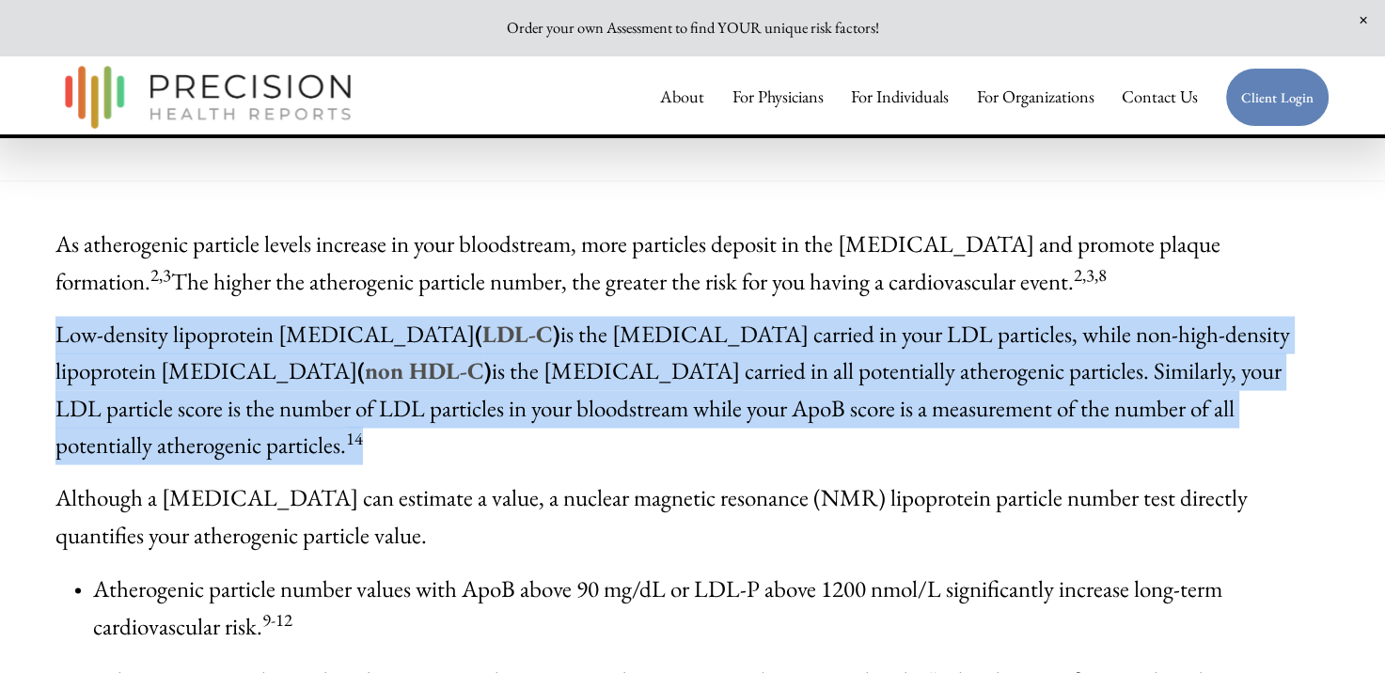 The image size is (1385, 673). Describe the element at coordinates (517, 334) in the screenshot. I see `a: LDL-C` at that location.